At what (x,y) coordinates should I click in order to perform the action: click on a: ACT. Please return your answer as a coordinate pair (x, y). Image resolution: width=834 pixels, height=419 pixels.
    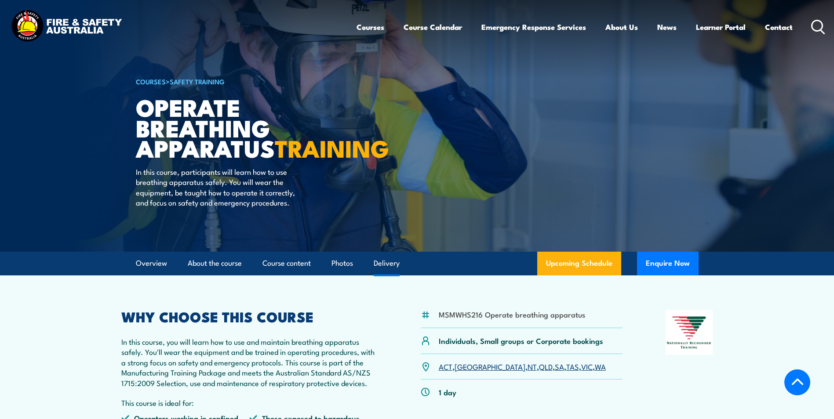
    Looking at the image, I should click on (445, 366).